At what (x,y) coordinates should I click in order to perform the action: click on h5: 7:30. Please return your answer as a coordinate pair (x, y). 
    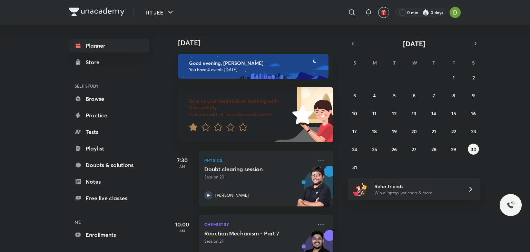
    Looking at the image, I should click on (182, 160).